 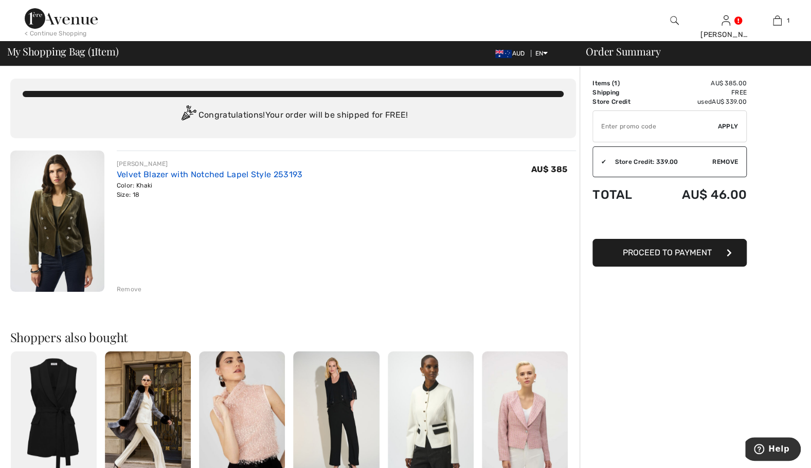 What do you see at coordinates (689, 51) in the screenshot?
I see `div: Order Summary` at bounding box center [689, 51].